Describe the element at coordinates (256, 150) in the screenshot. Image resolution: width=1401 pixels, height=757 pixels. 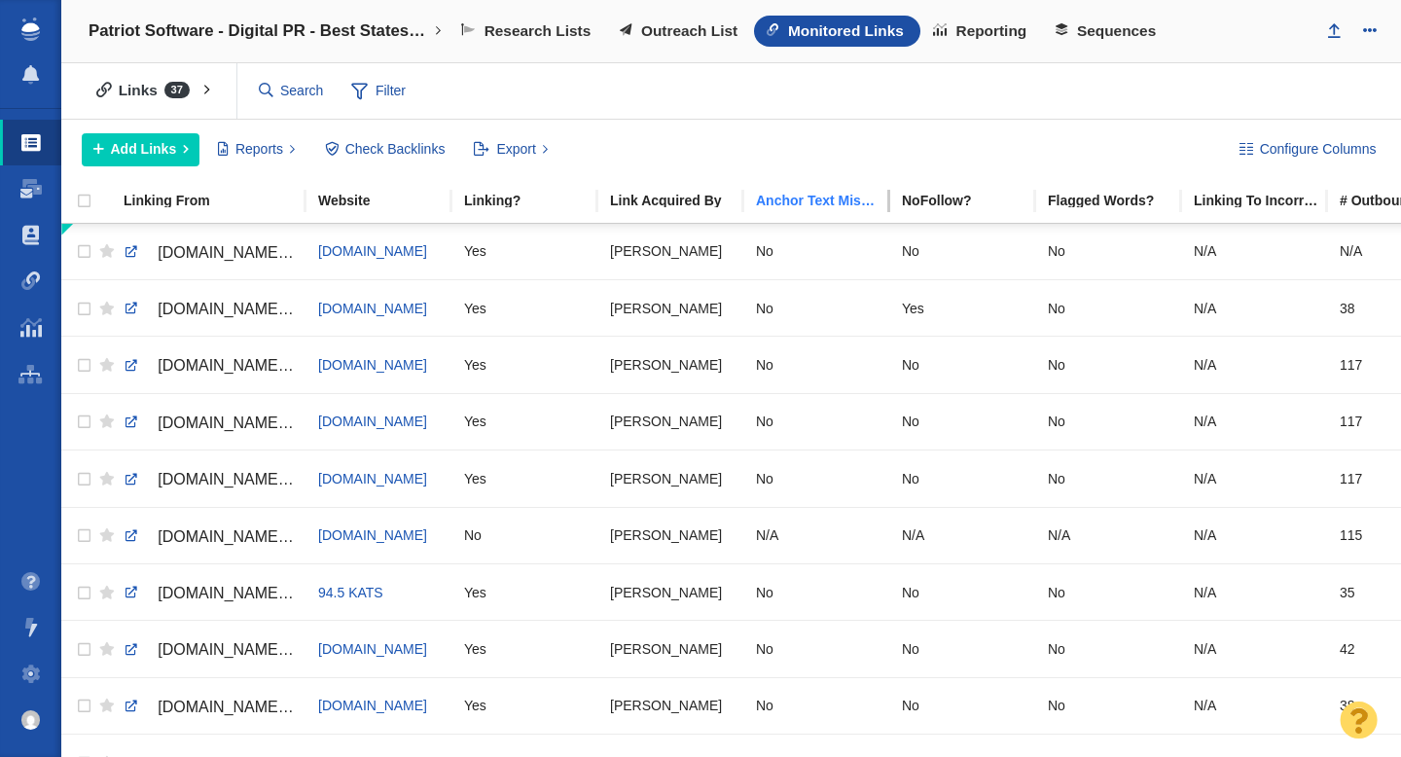
I see `button: Reports` at that location.